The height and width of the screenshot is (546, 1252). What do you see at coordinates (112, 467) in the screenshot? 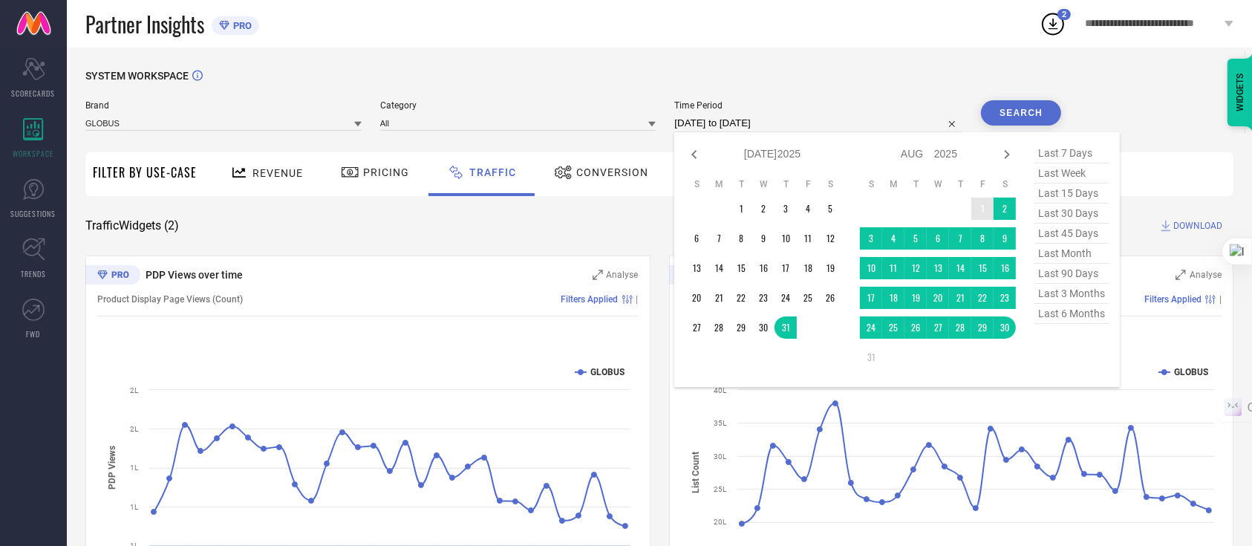
I see `tspan: PDP Views` at bounding box center [112, 467].